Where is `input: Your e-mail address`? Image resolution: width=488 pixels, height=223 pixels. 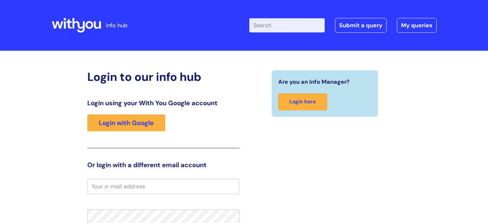
input: Your e-mail address is located at coordinates (163, 187).